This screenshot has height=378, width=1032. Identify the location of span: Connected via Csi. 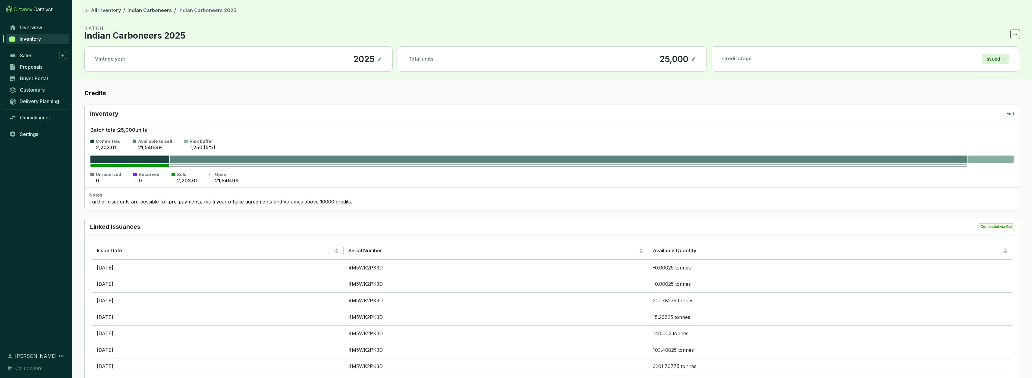
(997, 227).